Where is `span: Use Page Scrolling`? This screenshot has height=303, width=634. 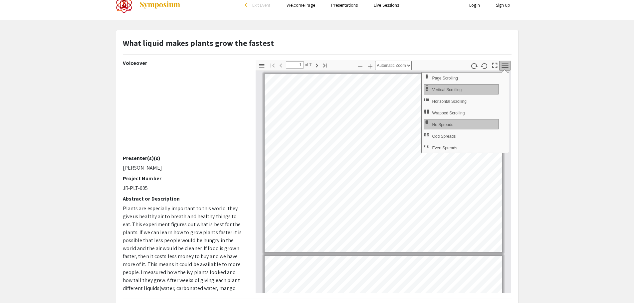 span: Use Page Scrolling is located at coordinates (446, 78).